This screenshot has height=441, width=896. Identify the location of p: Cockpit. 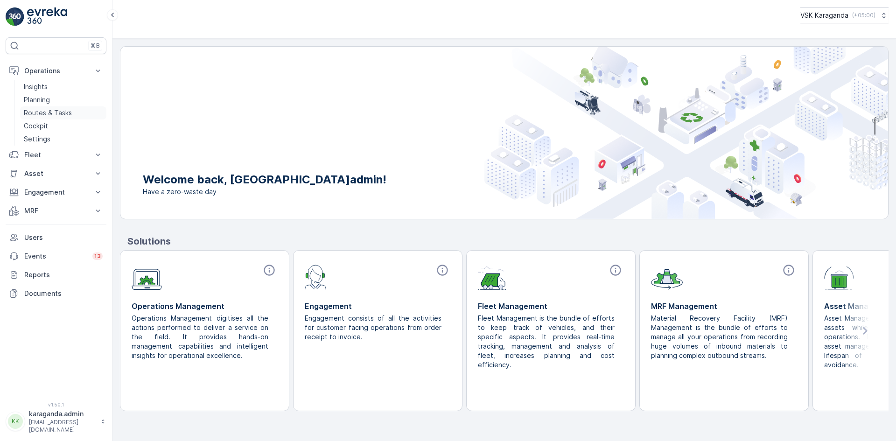
(36, 126).